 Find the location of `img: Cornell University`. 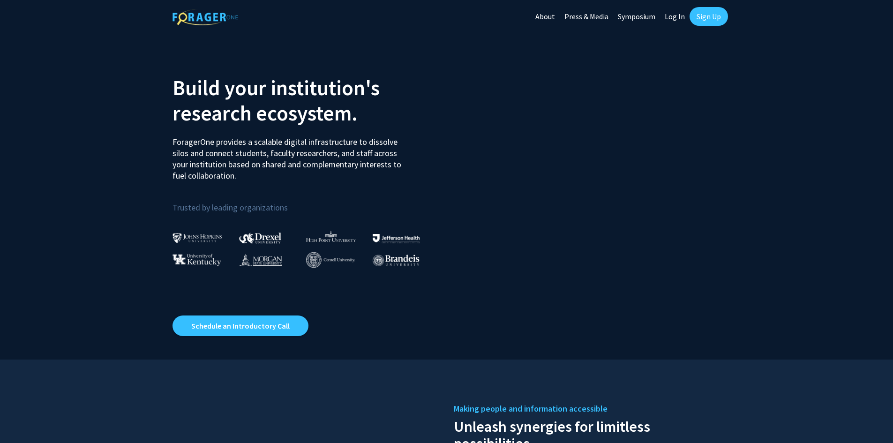

img: Cornell University is located at coordinates (330, 260).